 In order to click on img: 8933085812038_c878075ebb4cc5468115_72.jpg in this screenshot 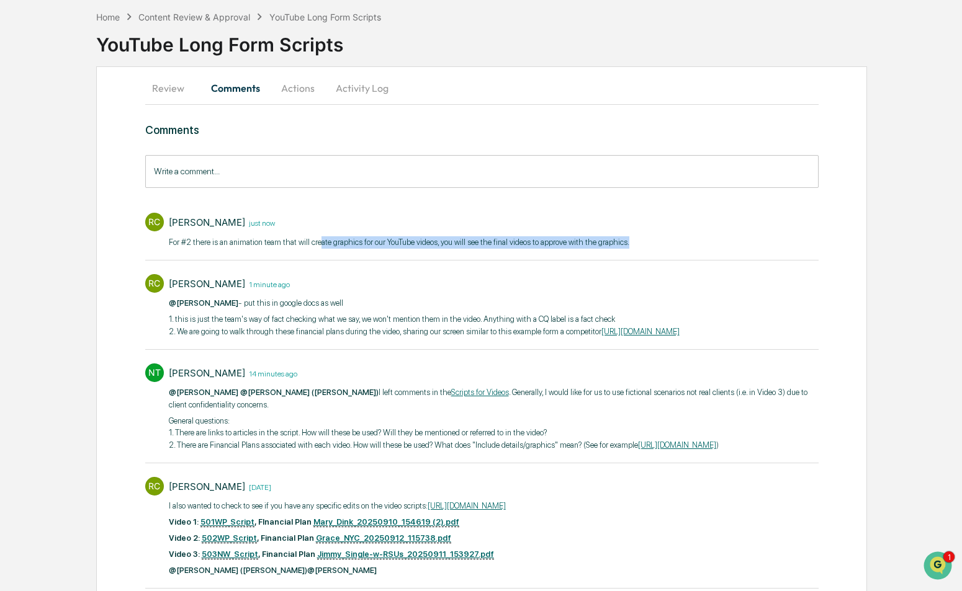, I will do `click(37, 106)`.